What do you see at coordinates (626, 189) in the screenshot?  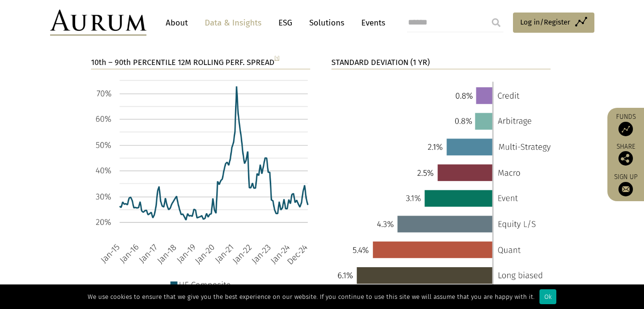 I see `img: Sign up to our newsletter` at bounding box center [626, 189].